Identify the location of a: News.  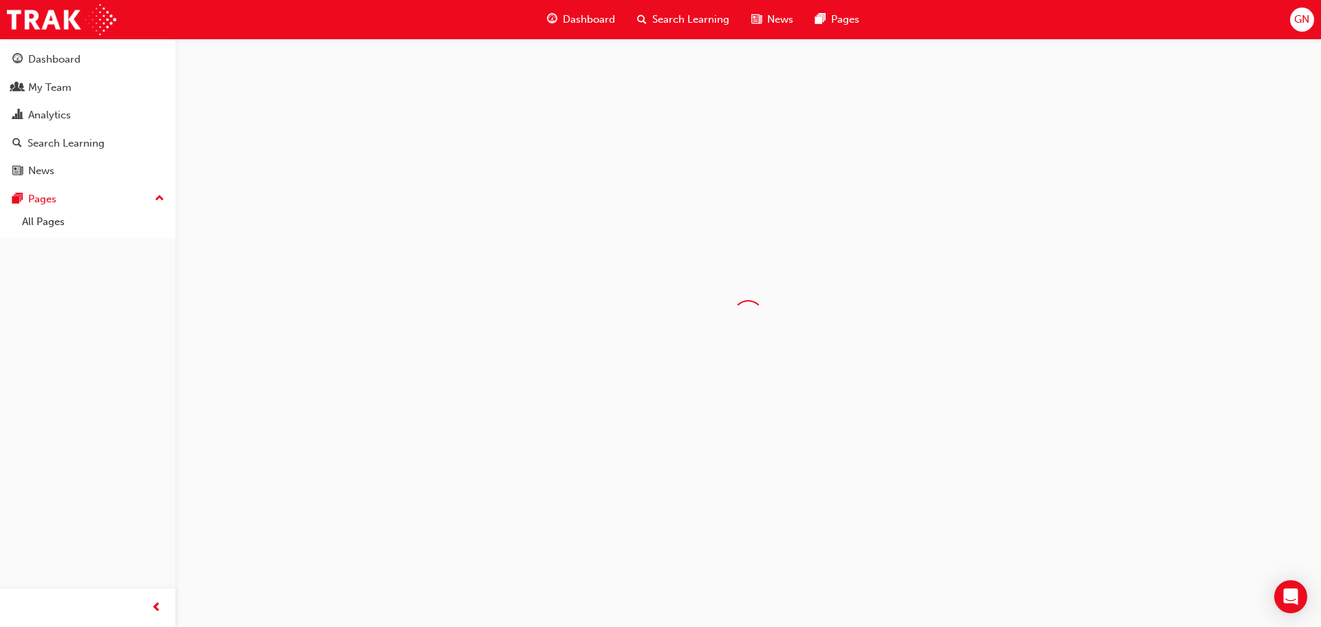
(87, 171).